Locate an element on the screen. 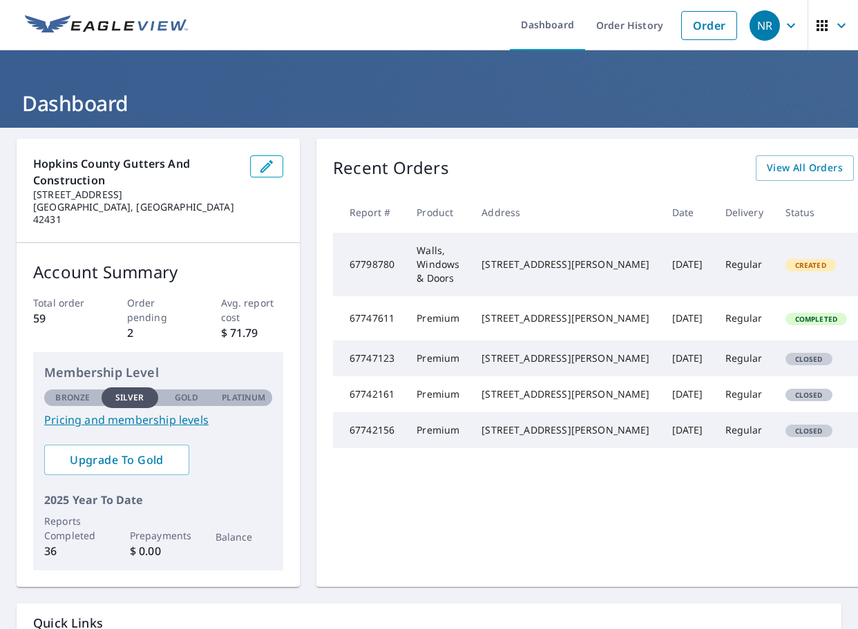 The height and width of the screenshot is (629, 858). td: 67742161 is located at coordinates (369, 394).